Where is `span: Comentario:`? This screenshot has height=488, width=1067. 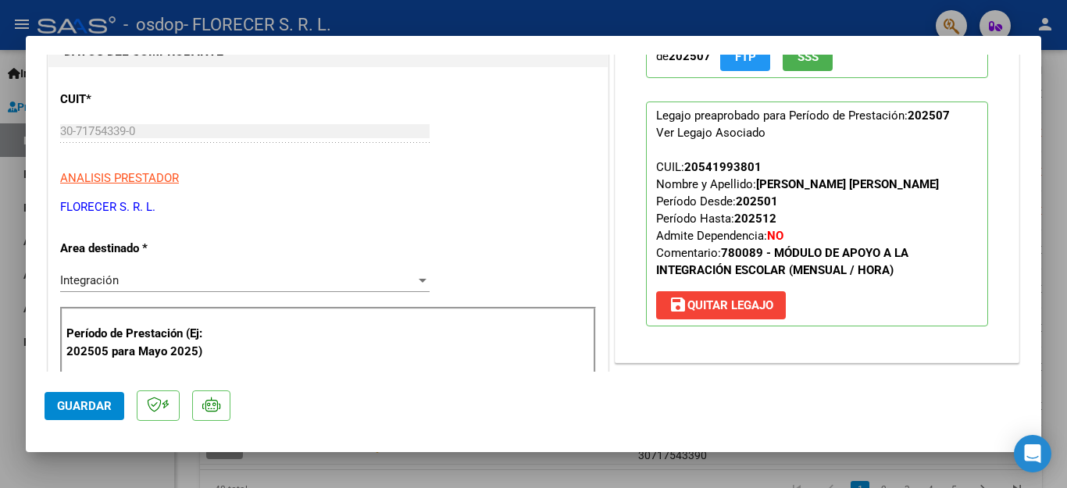 span: Comentario: is located at coordinates (782, 262).